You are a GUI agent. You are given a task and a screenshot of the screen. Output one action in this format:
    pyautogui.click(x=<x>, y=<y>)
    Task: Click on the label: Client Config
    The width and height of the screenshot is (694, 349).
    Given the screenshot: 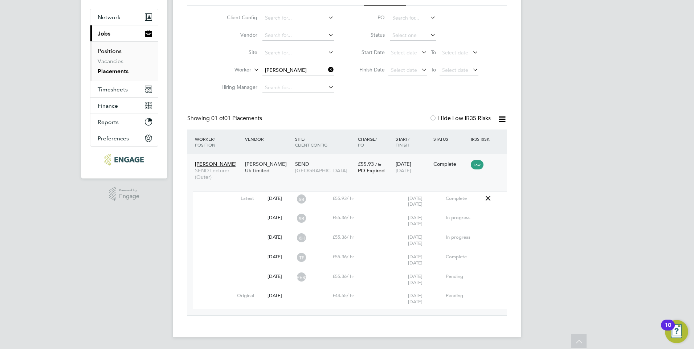 What is the action you would take?
    pyautogui.click(x=236, y=17)
    